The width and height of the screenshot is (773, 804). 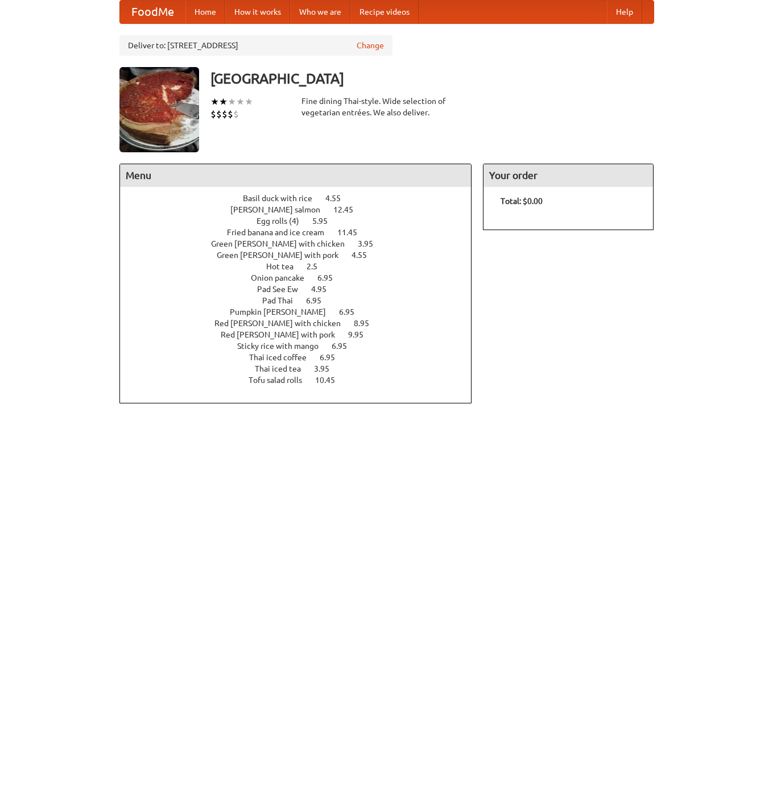 I want to click on h4: Menu, so click(x=296, y=176).